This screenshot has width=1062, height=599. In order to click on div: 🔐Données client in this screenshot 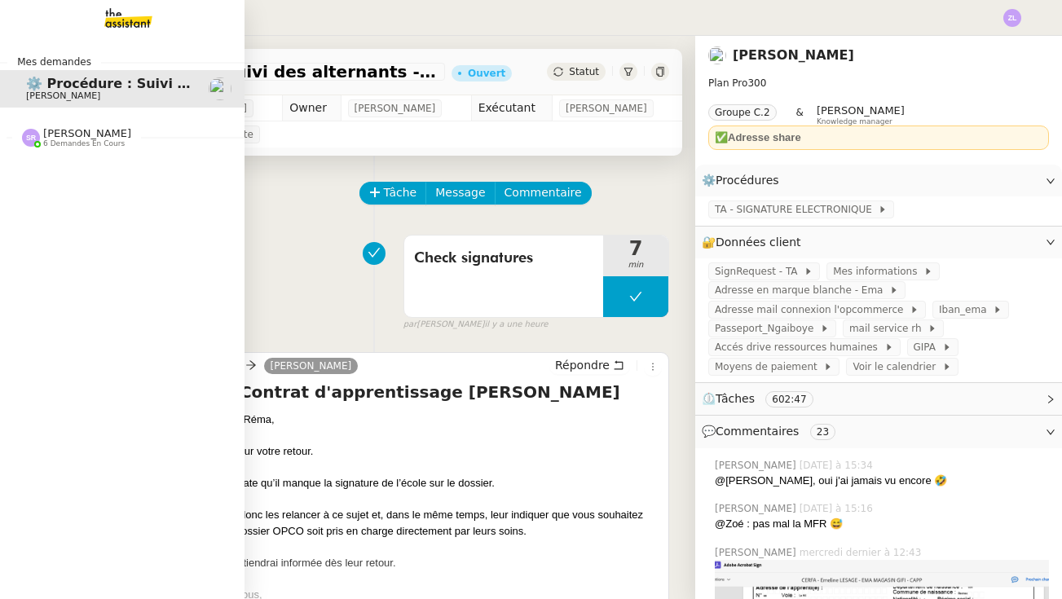, I will do `click(879, 242)`.